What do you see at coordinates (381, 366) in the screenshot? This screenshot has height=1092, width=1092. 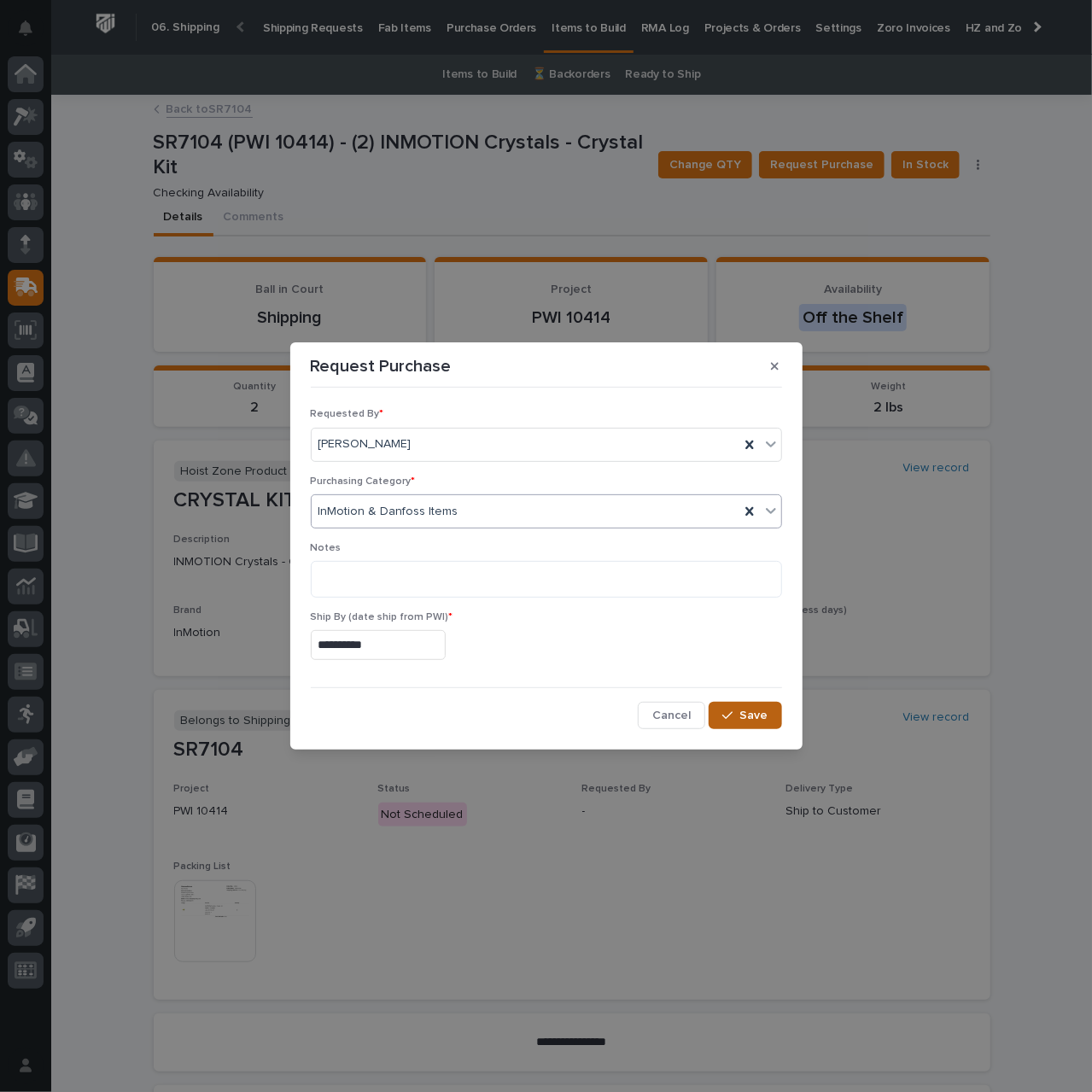 I see `p: Request Purchase` at bounding box center [381, 366].